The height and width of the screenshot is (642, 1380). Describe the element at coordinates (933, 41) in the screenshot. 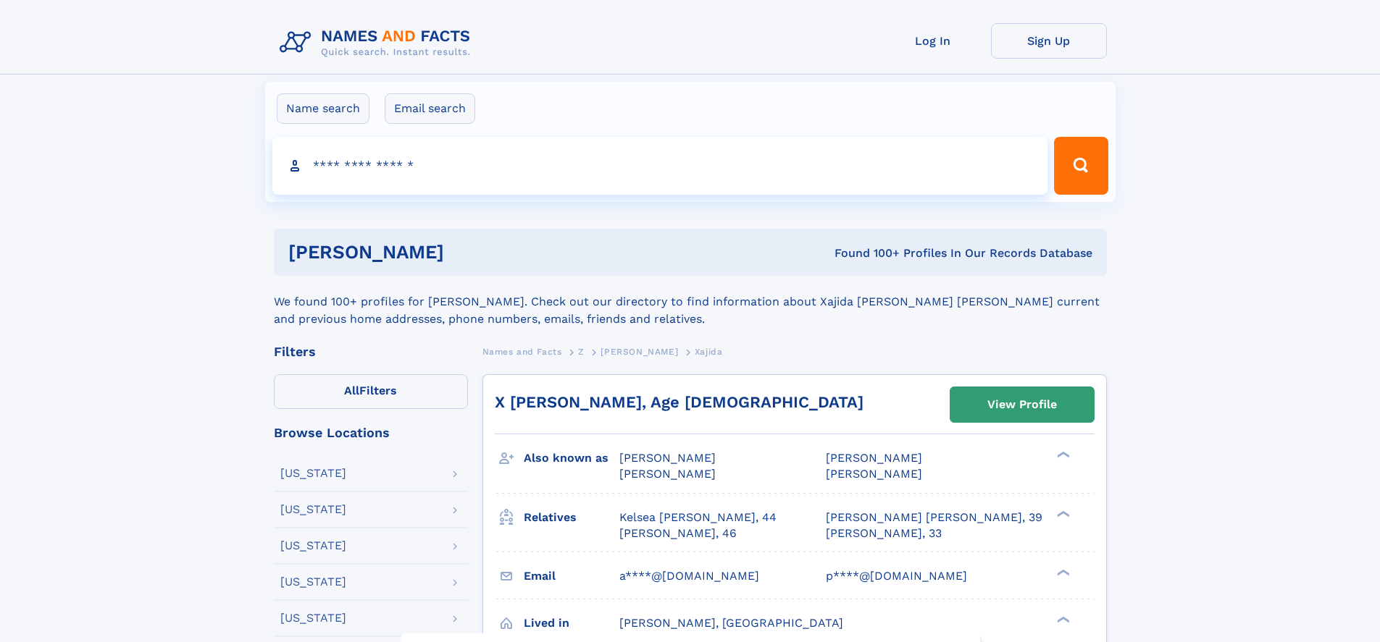

I see `a: Log In` at that location.